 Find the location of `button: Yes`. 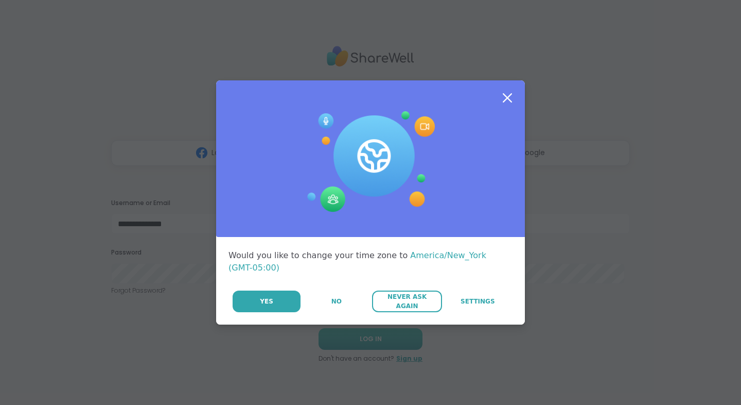

button: Yes is located at coordinates (267, 301).